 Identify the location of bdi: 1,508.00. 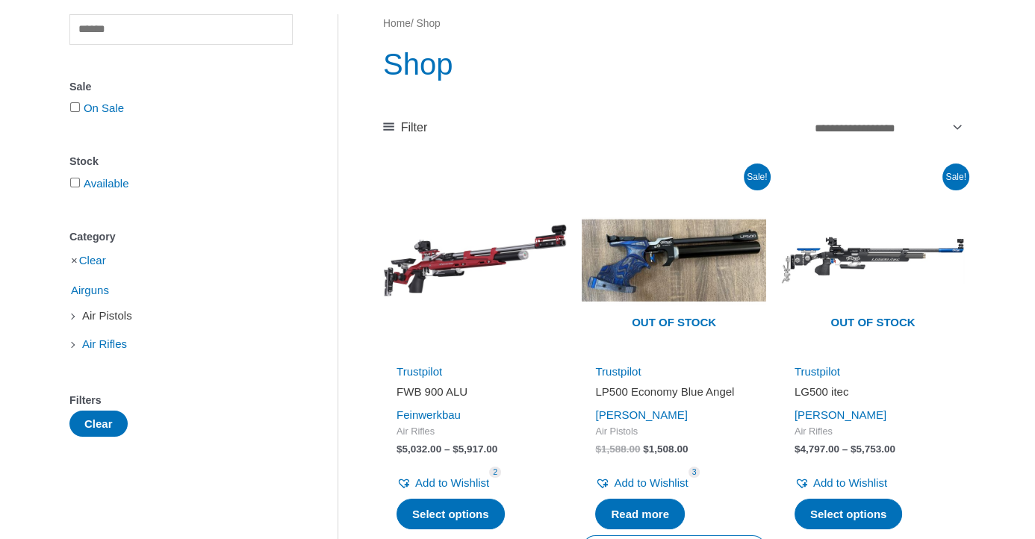
(665, 449).